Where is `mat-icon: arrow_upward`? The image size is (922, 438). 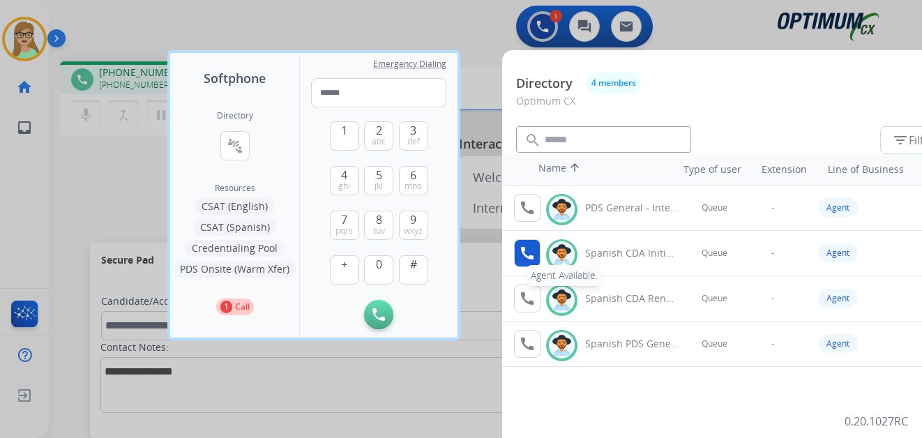
mat-icon: arrow_upward is located at coordinates (575, 170).